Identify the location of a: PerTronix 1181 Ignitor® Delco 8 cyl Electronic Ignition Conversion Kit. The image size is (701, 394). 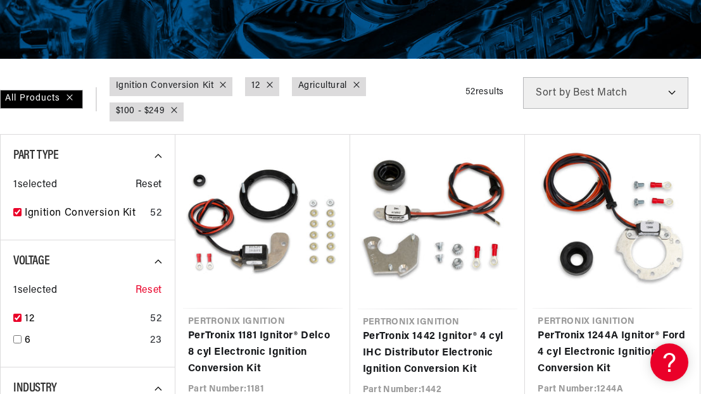
(263, 353).